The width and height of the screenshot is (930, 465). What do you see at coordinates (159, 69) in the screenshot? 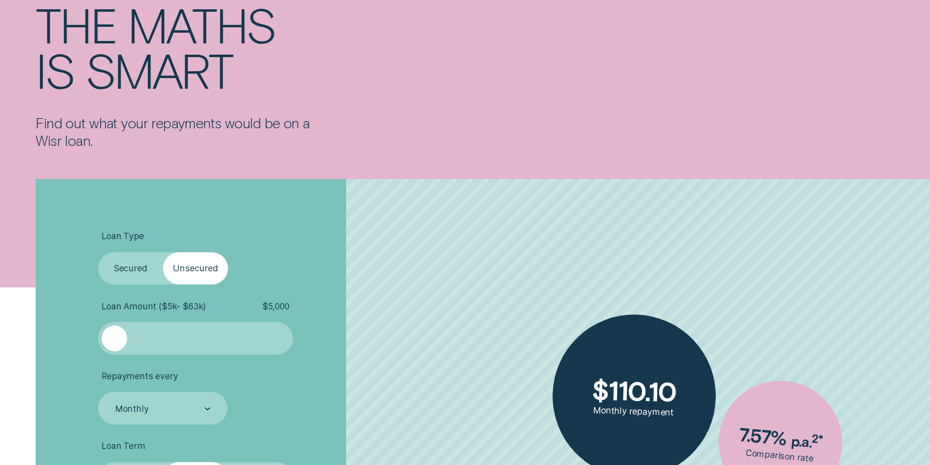
I see `div: smart` at bounding box center [159, 69].